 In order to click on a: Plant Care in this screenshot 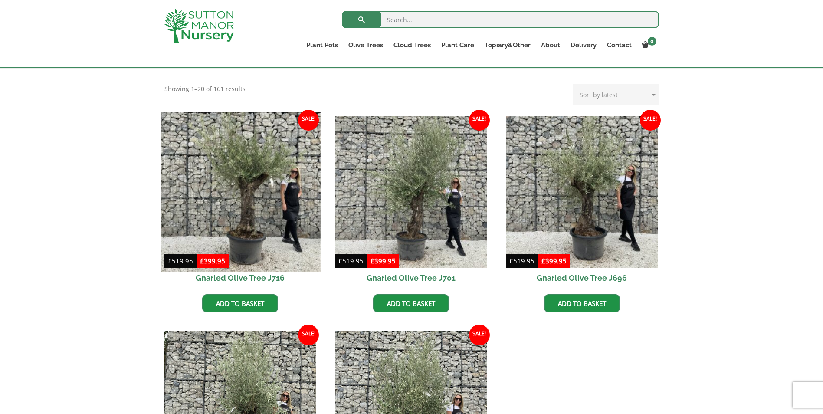, I will do `click(458, 45)`.